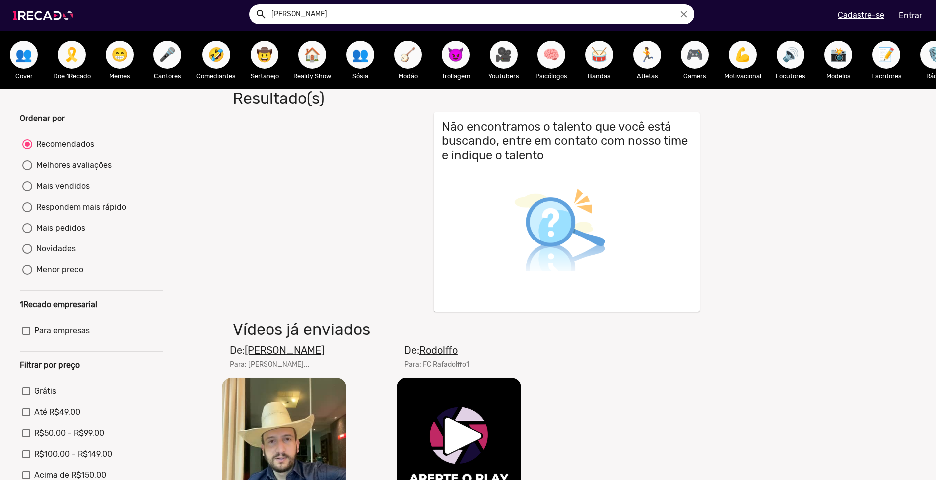 Image resolution: width=936 pixels, height=480 pixels. I want to click on input: Pesquisar..., so click(479, 14).